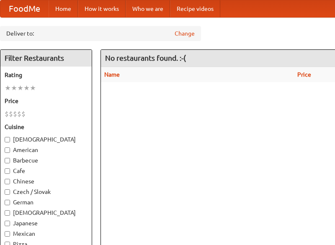  Describe the element at coordinates (46, 234) in the screenshot. I see `label: Mexican` at that location.